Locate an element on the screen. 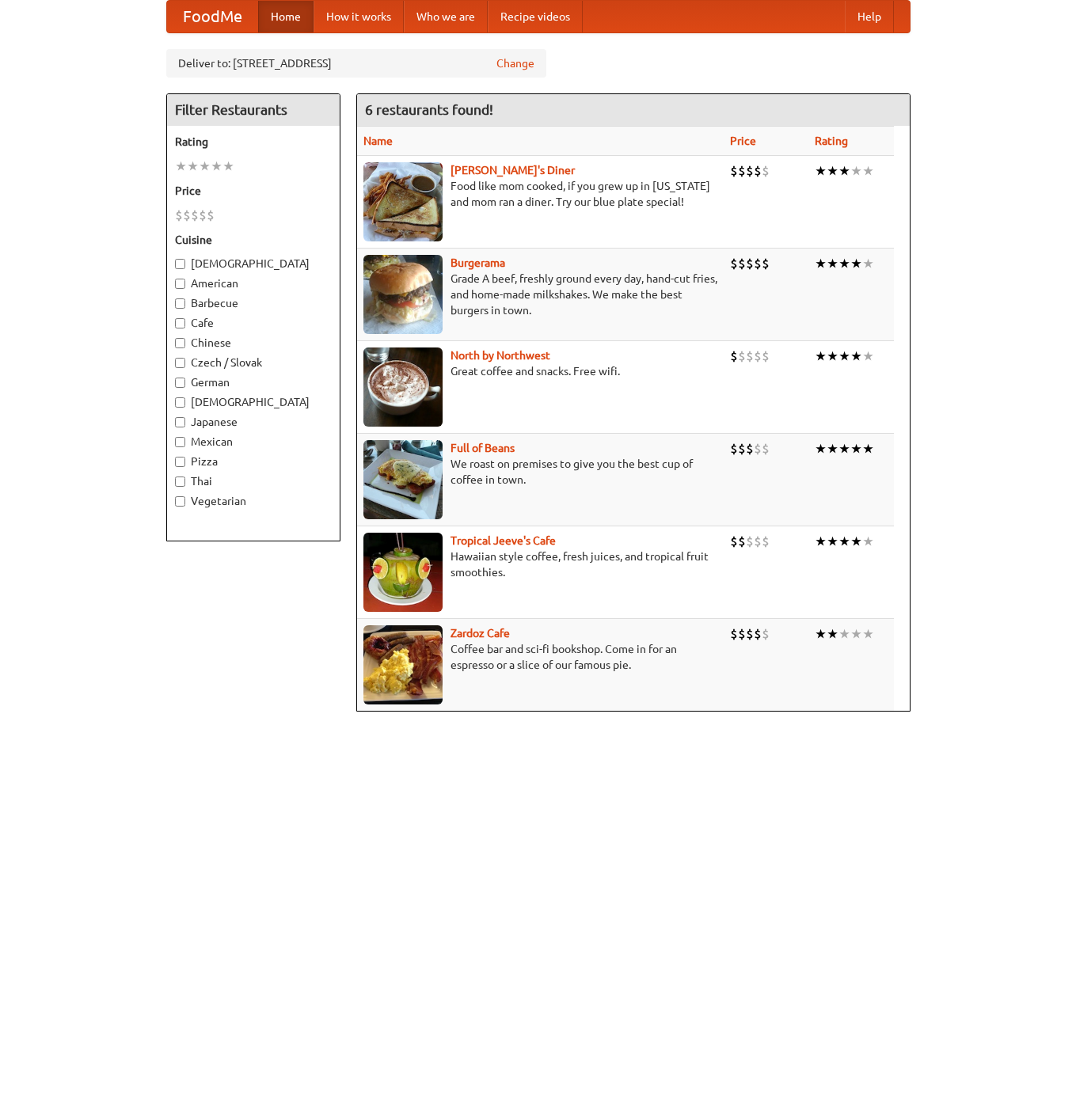 The image size is (1076, 1120). a: Change is located at coordinates (516, 63).